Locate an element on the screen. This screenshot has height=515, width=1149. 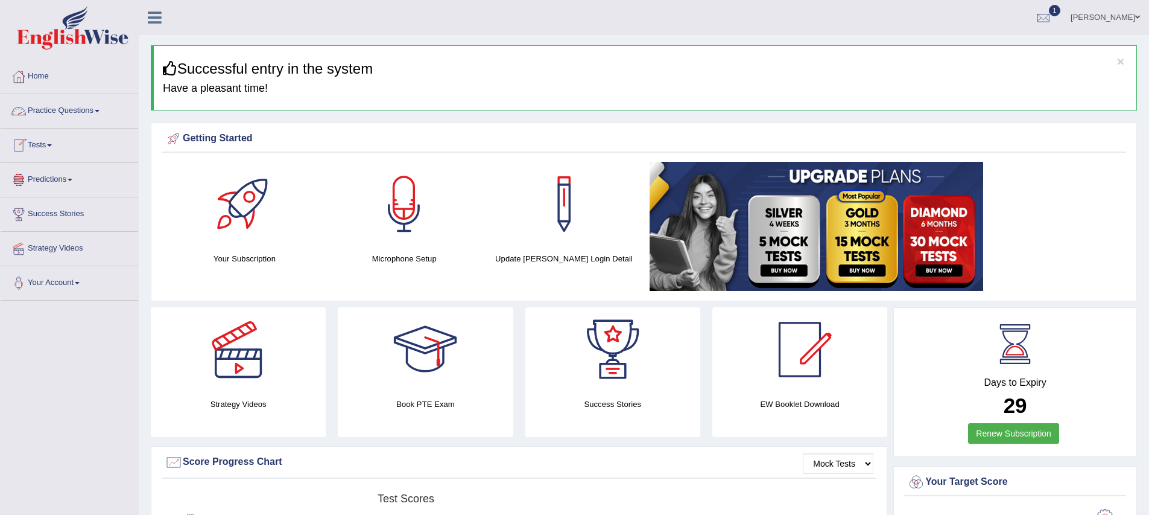
h4: Success Stories is located at coordinates (613, 404).